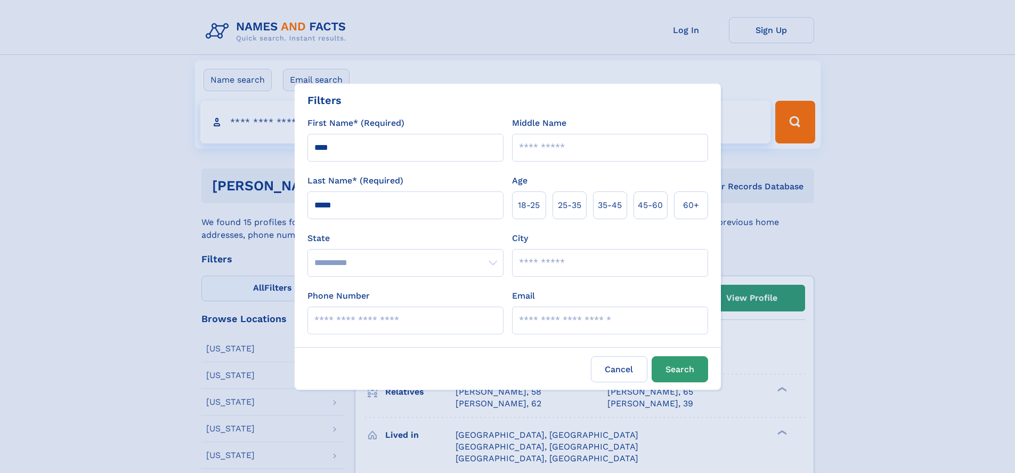 This screenshot has height=473, width=1015. I want to click on span: 35‑45, so click(610, 205).